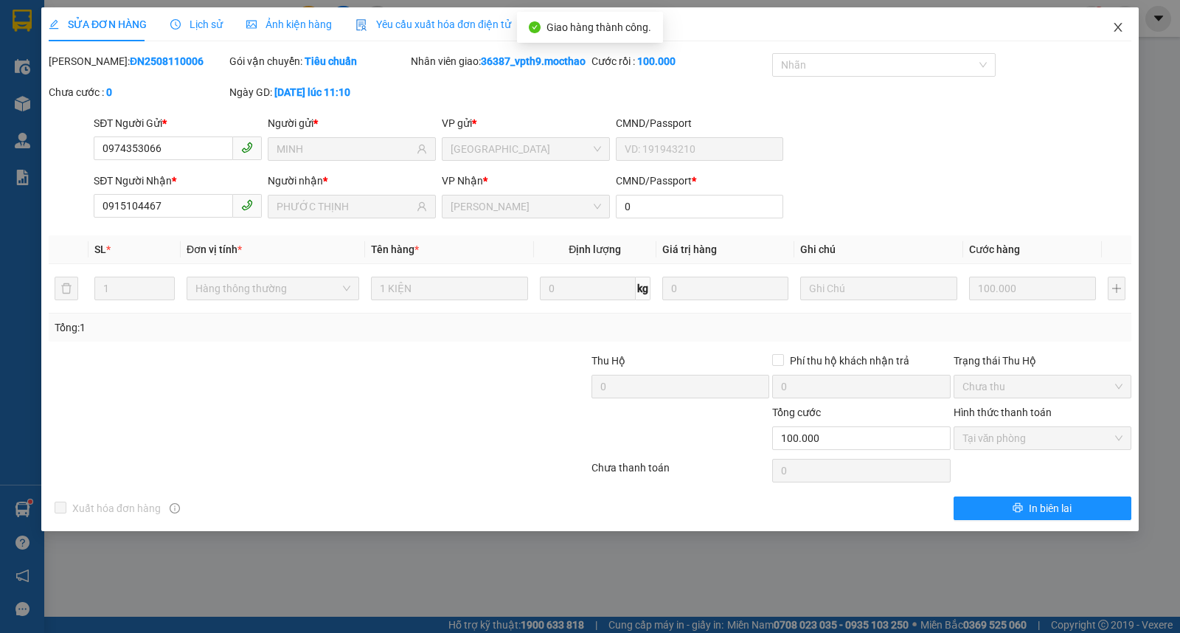 The height and width of the screenshot is (633, 1180). I want to click on span: check-circle, so click(535, 27).